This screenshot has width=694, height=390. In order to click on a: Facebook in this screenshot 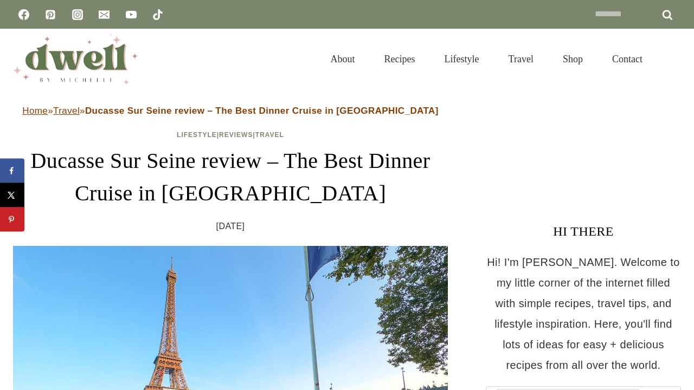, I will do `click(24, 15)`.